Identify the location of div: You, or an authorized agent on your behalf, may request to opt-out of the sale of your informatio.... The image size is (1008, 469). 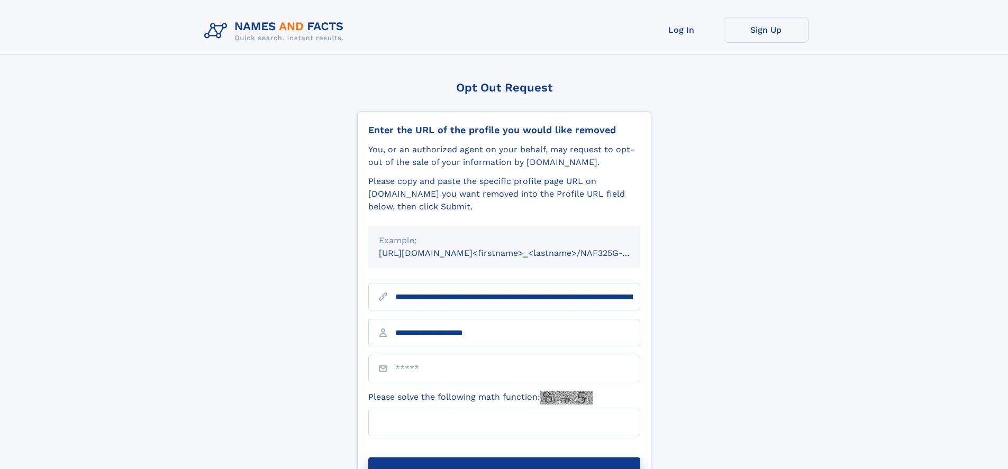
(504, 156).